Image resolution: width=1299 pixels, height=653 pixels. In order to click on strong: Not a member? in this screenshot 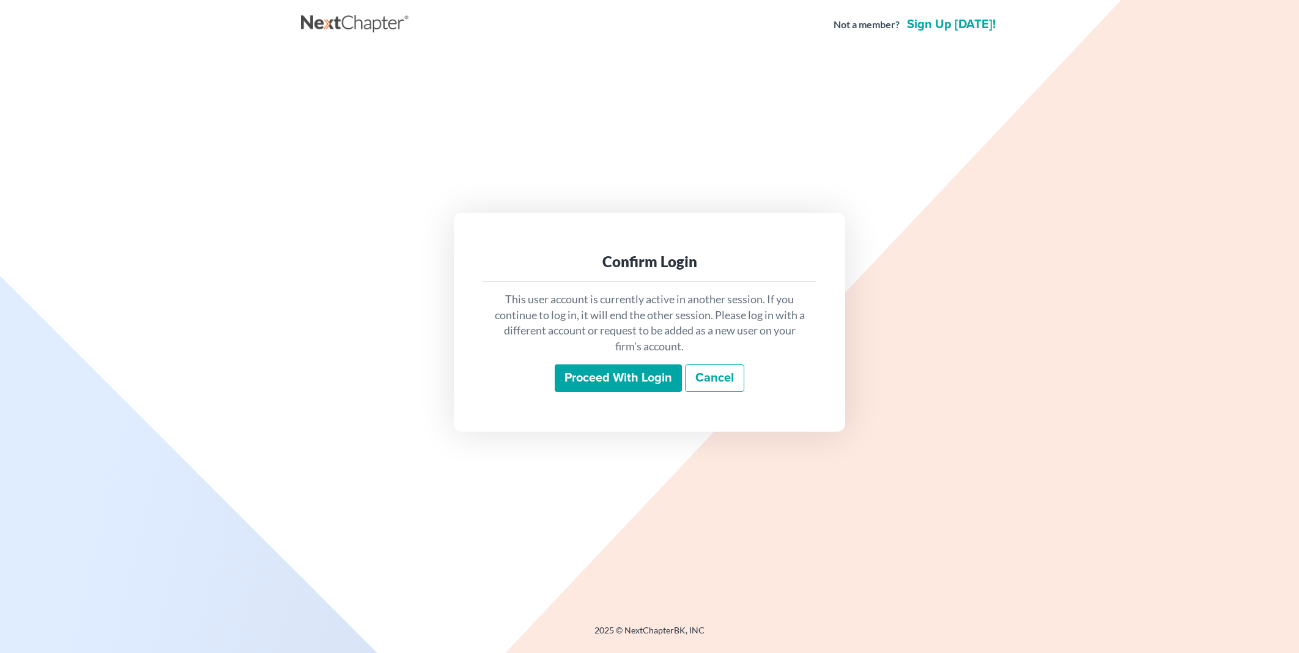, I will do `click(867, 24)`.